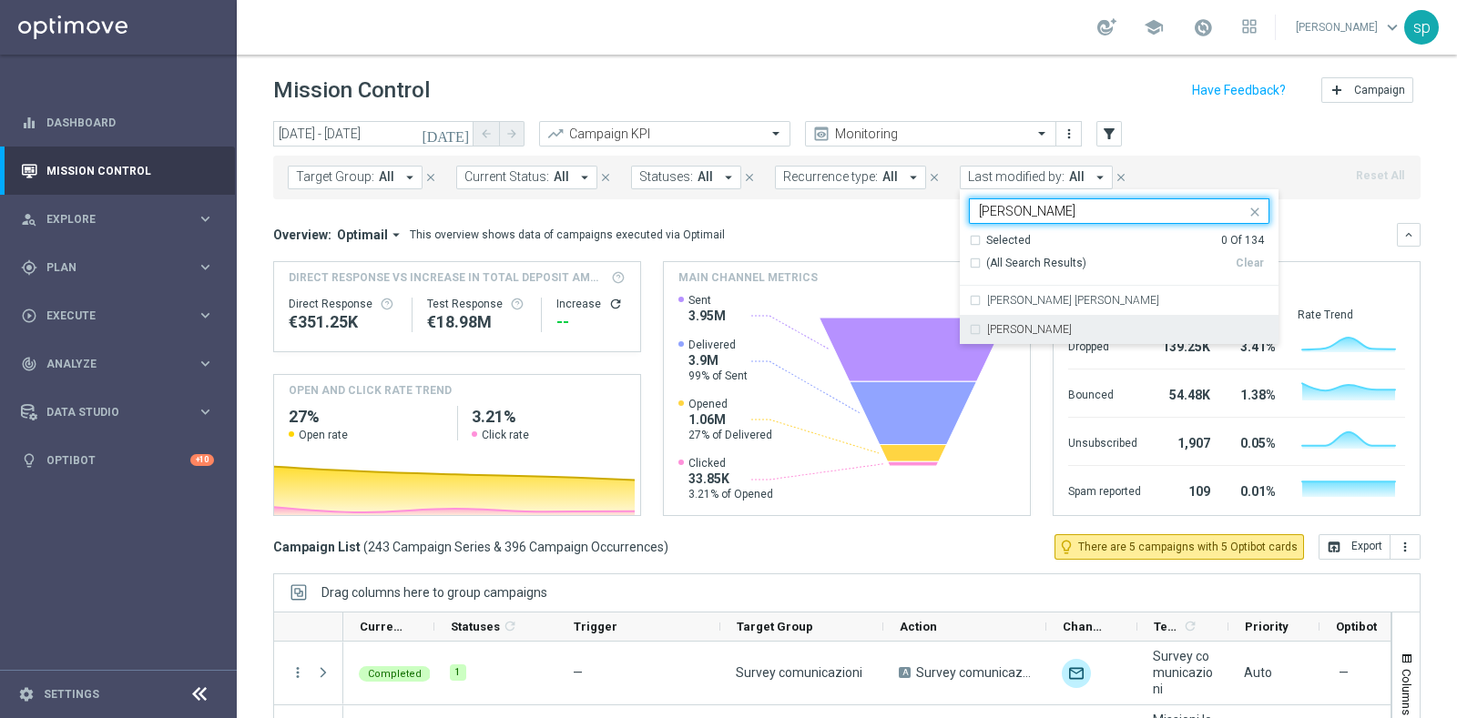 The image size is (1457, 718). I want to click on div: +10, so click(202, 460).